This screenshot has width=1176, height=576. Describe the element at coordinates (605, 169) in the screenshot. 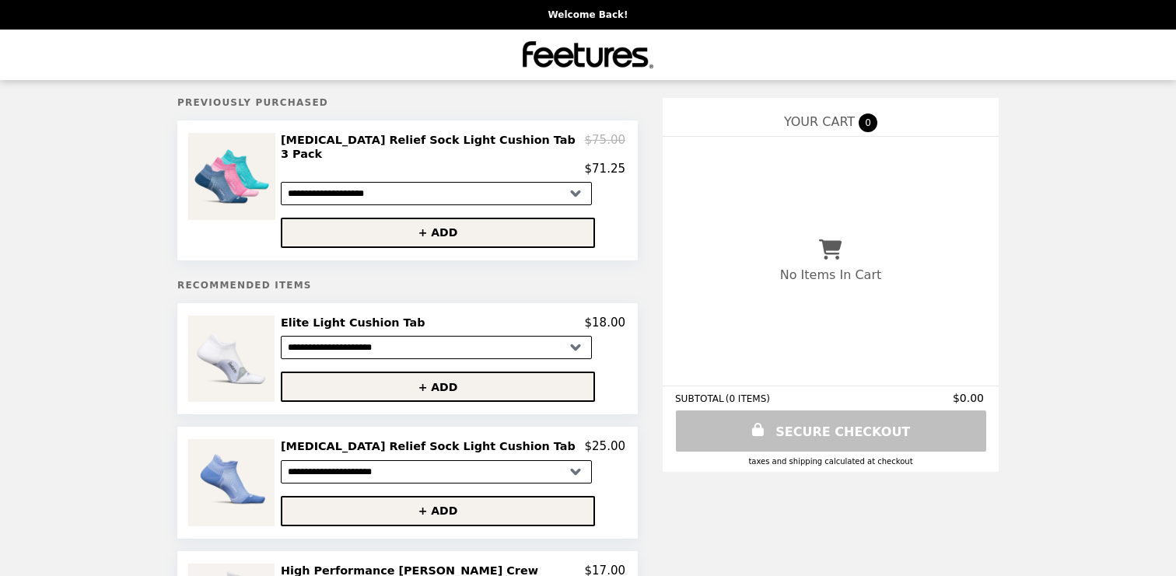

I see `p: $71.25` at that location.